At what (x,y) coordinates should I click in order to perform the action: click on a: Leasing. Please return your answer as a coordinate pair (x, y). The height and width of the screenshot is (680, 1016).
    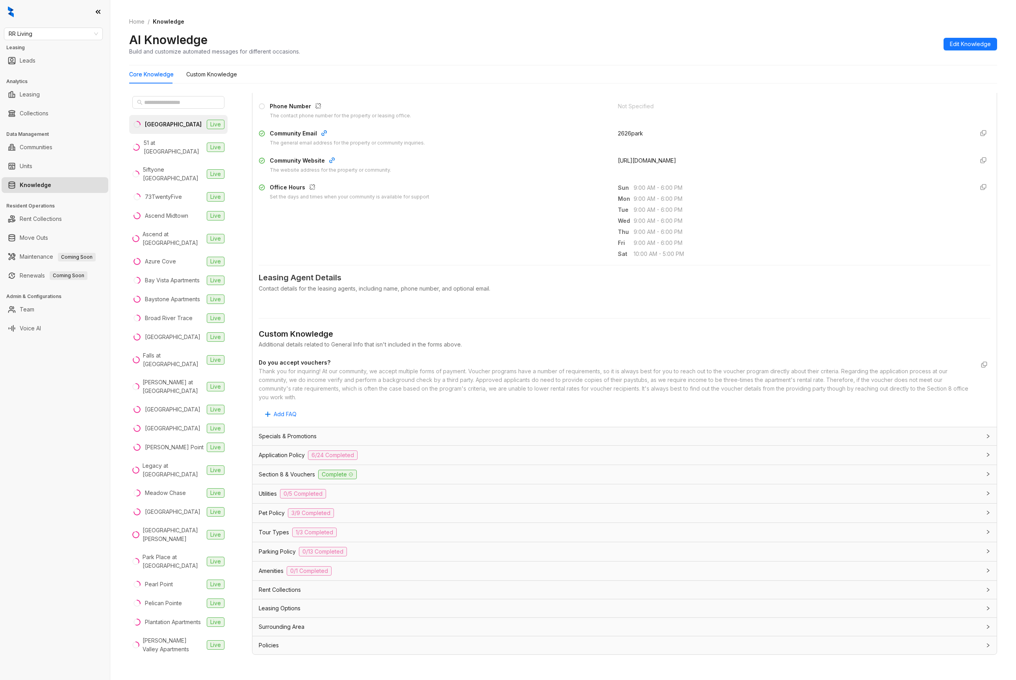
    Looking at the image, I should click on (30, 95).